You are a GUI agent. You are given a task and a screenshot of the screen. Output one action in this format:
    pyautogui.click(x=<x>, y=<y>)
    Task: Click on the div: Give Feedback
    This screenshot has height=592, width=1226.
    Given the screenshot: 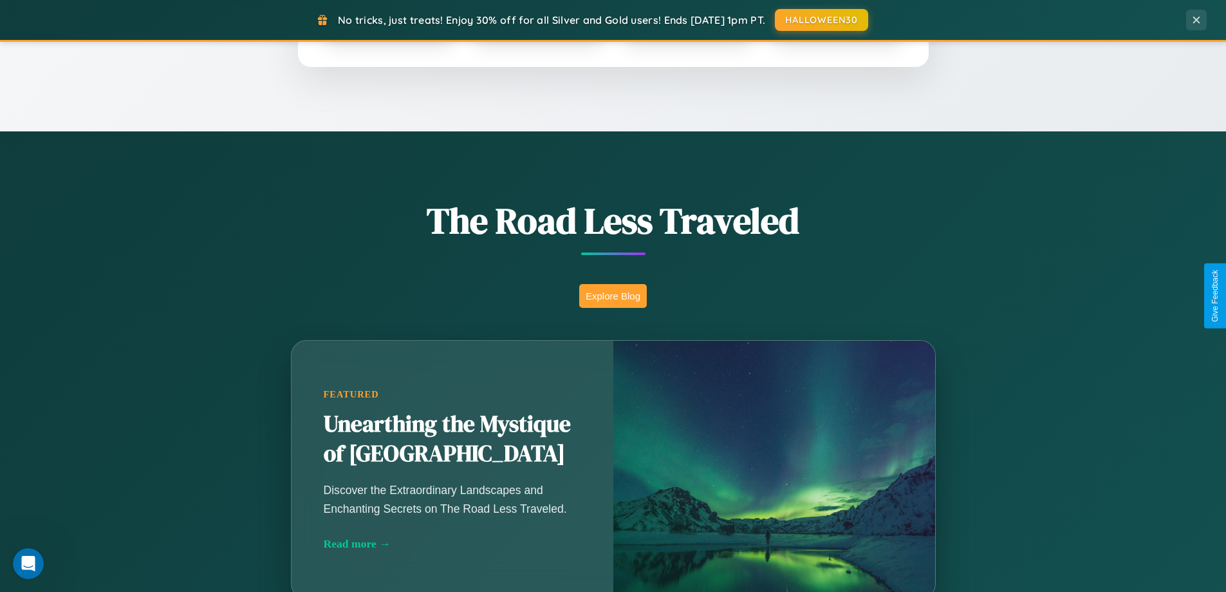 What is the action you would take?
    pyautogui.click(x=1216, y=296)
    